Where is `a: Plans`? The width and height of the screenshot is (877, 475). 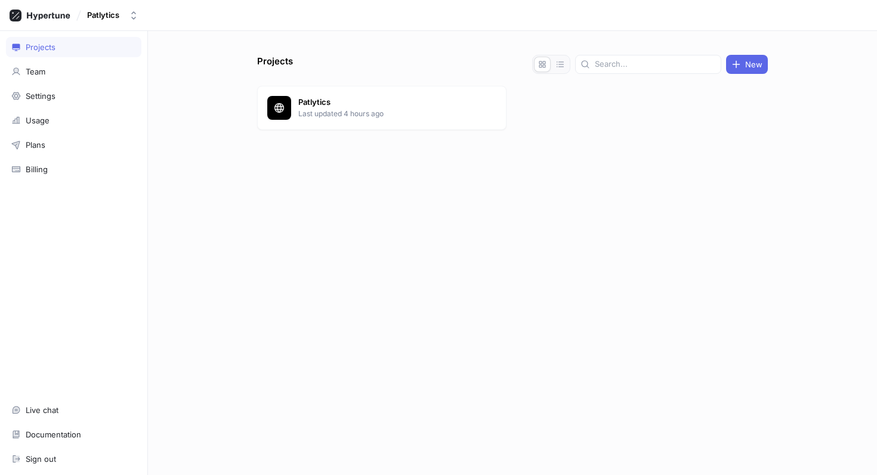 a: Plans is located at coordinates (73, 145).